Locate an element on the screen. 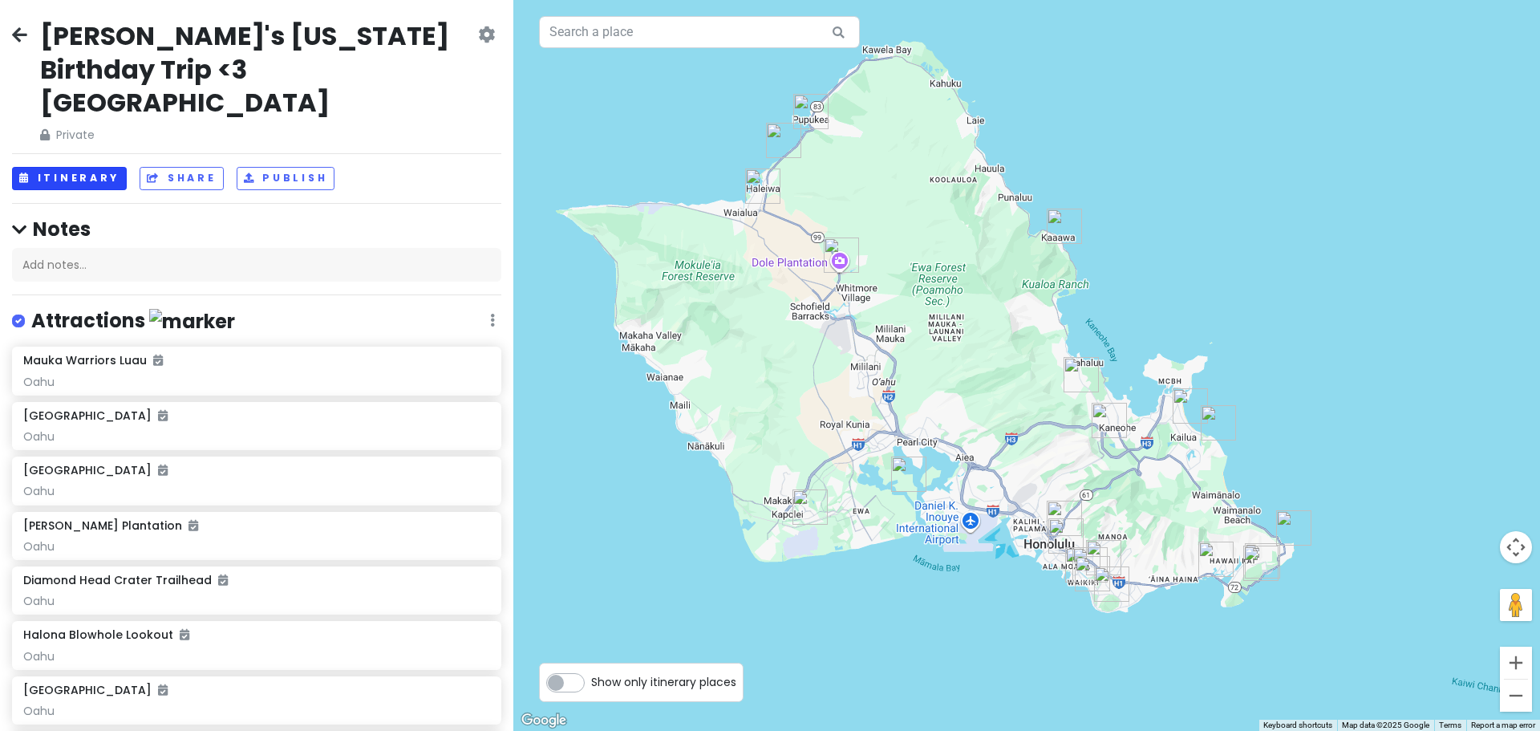  a: Open this area in Google Maps (opens a new window) is located at coordinates (544, 720).